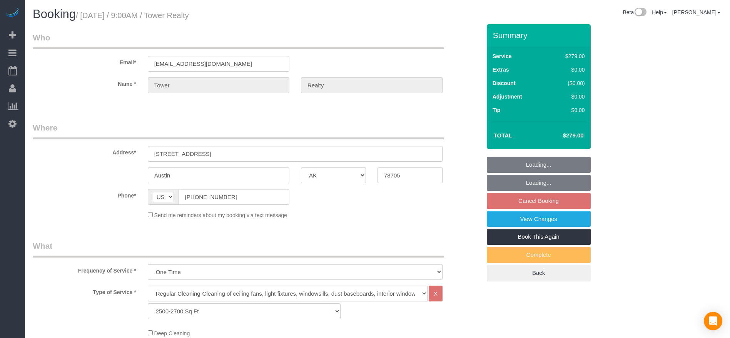 This screenshot has height=338, width=730. Describe the element at coordinates (640, 13) in the screenshot. I see `img: New interface` at that location.